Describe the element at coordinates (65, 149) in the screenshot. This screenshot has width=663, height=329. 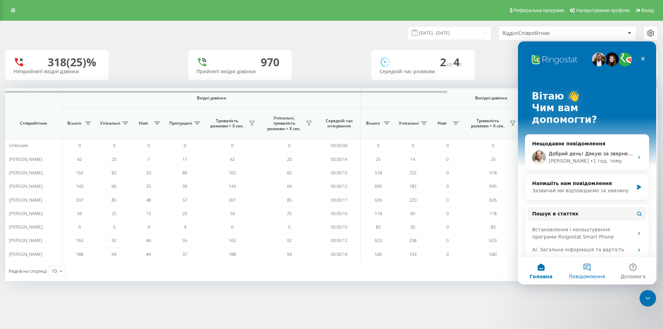
I see `div: Зазвичай ми відповідаємо за хвилину` at that location.